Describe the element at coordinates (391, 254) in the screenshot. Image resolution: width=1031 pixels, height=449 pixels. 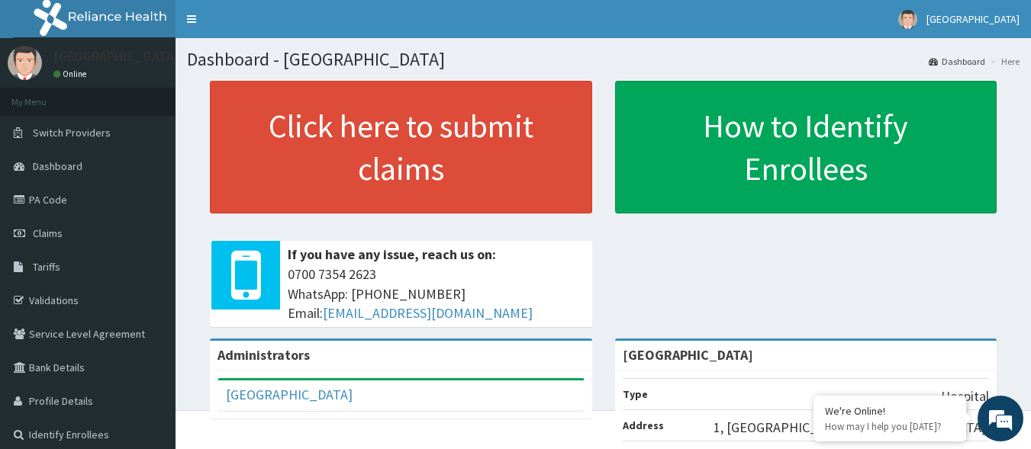
I see `b: If you have any issue, reach us on:` at that location.